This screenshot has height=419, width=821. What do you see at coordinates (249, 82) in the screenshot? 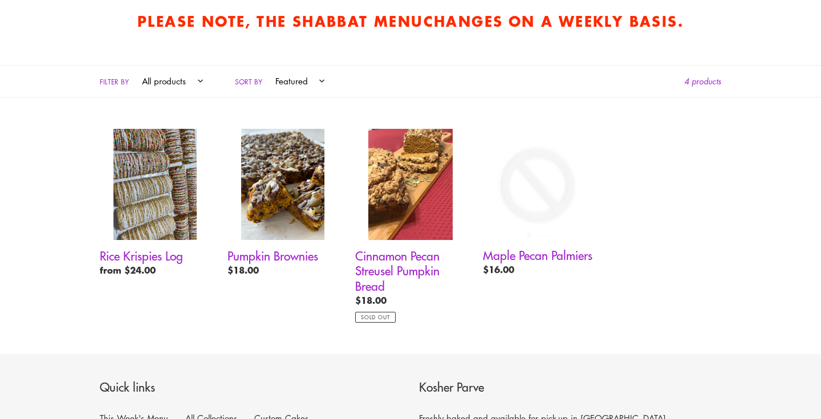
I see `label: Sort by` at bounding box center [249, 82].